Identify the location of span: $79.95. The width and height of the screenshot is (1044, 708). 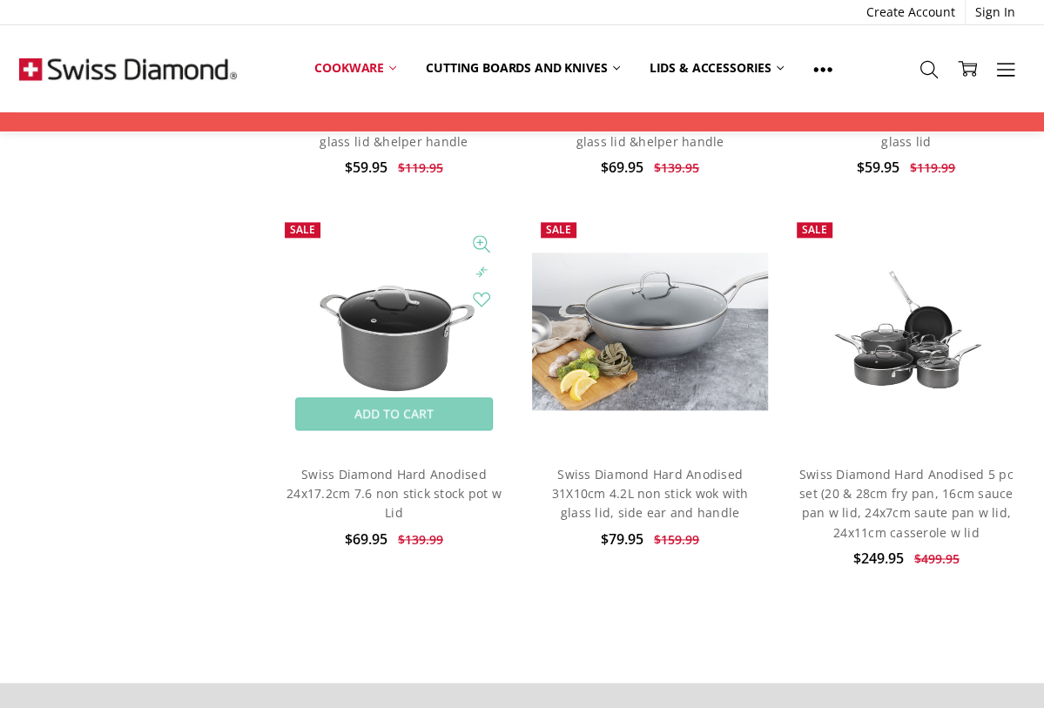
(621, 539).